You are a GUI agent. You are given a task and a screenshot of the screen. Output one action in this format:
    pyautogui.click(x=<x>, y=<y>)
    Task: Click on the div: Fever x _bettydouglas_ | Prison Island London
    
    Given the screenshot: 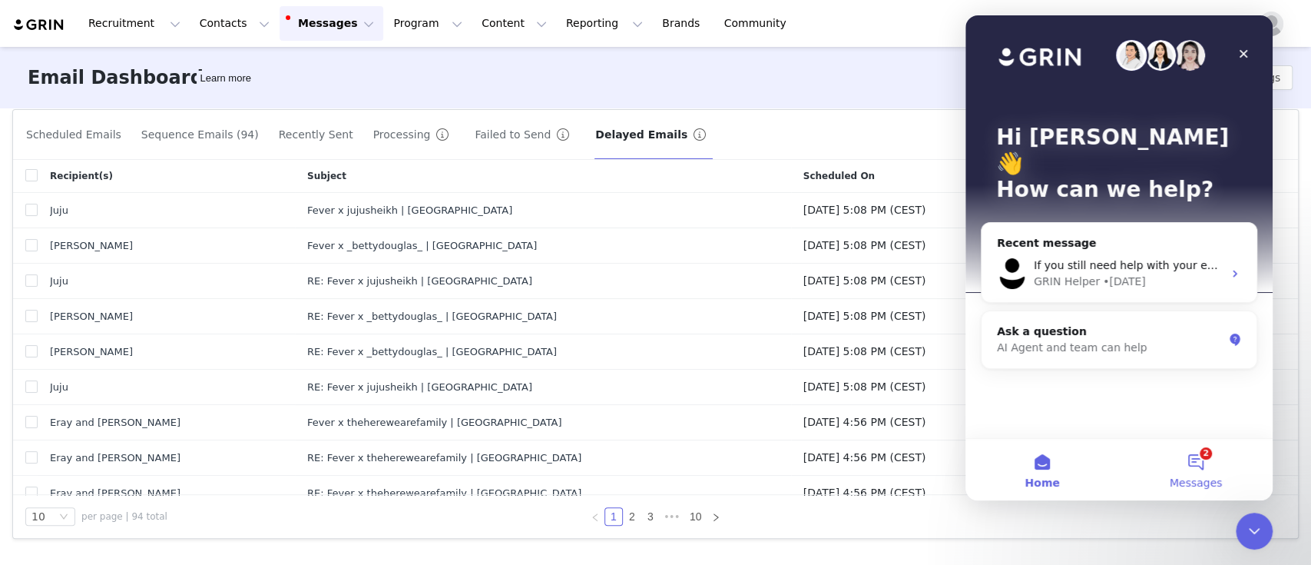 What is the action you would take?
    pyautogui.click(x=461, y=246)
    